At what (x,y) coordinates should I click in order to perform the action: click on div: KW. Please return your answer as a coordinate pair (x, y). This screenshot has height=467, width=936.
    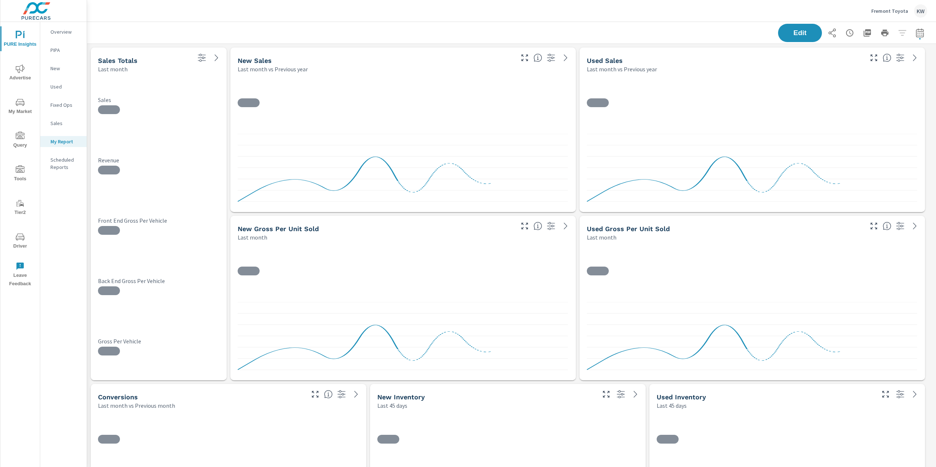
    Looking at the image, I should click on (920, 11).